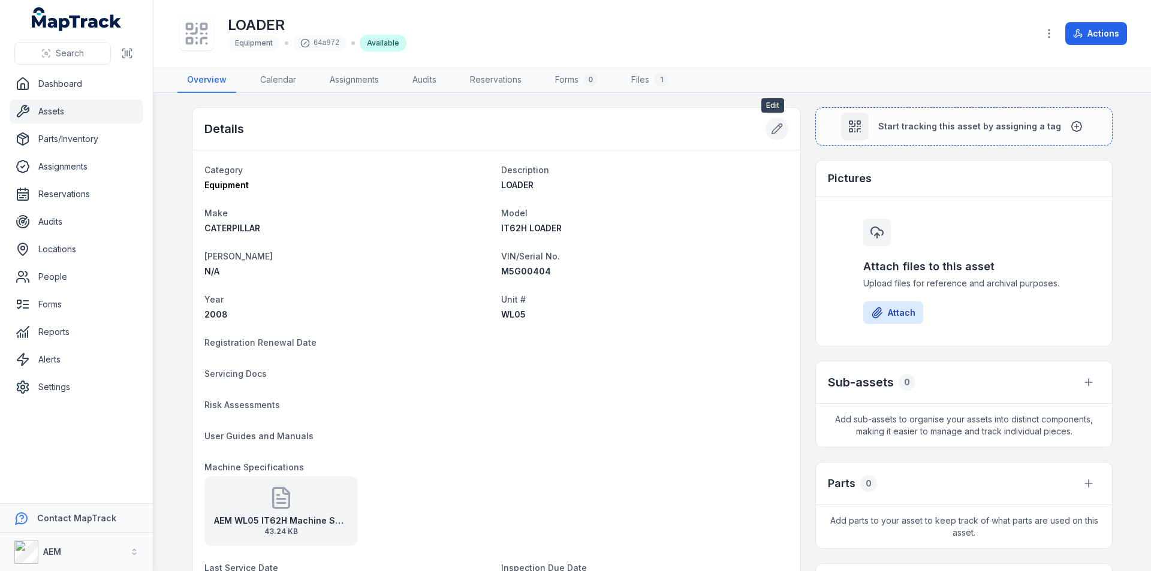 Image resolution: width=1151 pixels, height=571 pixels. I want to click on span: Make, so click(216, 213).